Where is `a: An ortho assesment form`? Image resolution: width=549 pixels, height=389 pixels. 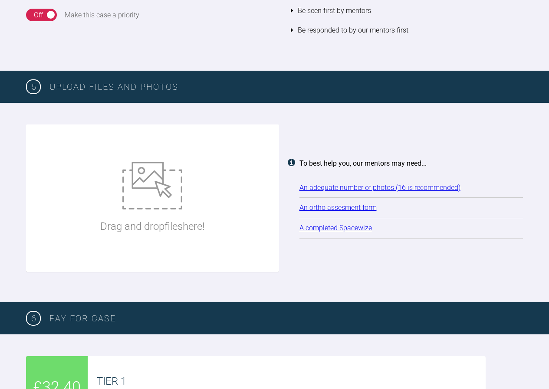
a: An ortho assesment form is located at coordinates (338, 207).